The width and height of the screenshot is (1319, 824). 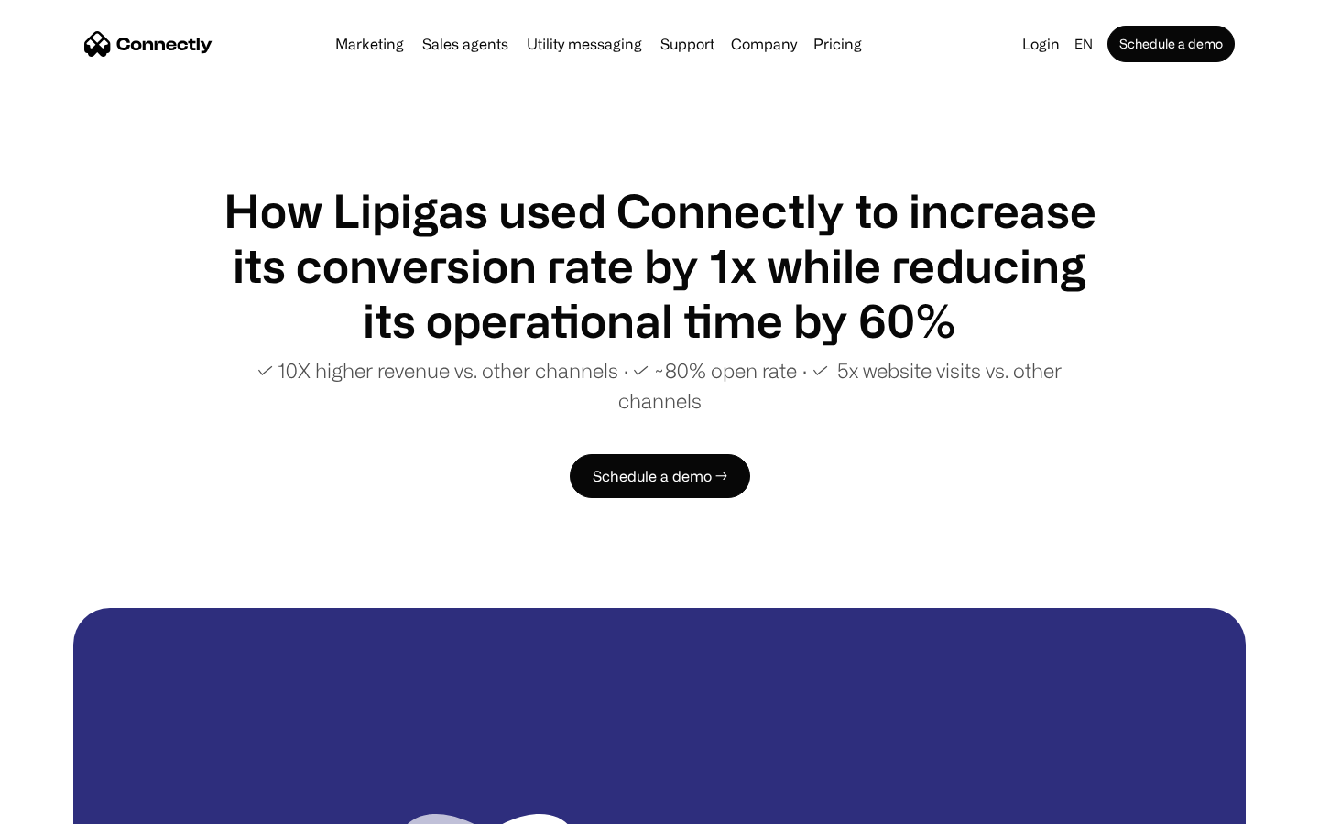 I want to click on a: Marketing, so click(x=369, y=44).